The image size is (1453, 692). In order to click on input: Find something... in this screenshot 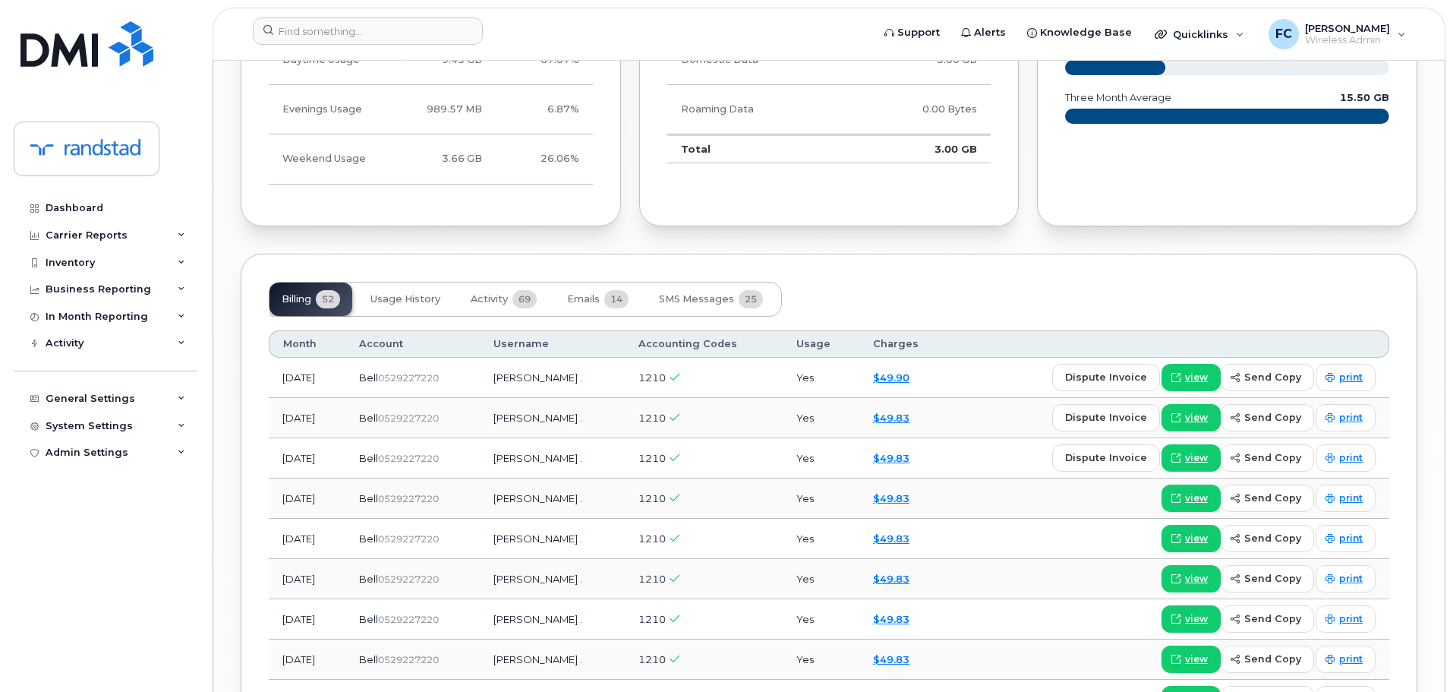, I will do `click(368, 31)`.